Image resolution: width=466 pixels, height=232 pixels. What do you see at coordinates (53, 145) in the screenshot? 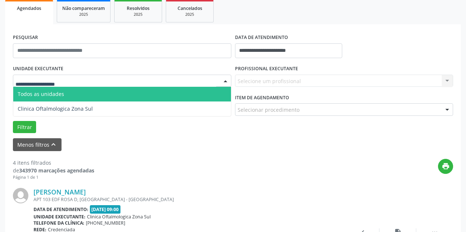
I see `i: keyboard_arrow_up` at bounding box center [53, 145].